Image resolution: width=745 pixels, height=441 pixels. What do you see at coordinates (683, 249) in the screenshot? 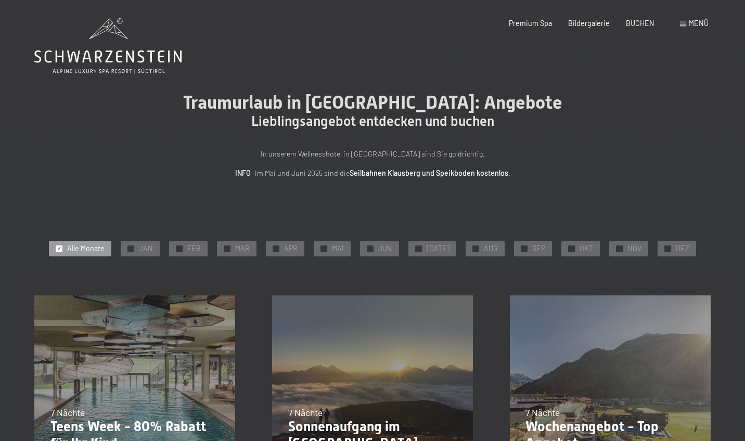
I see `span: DEZ` at bounding box center [683, 249].